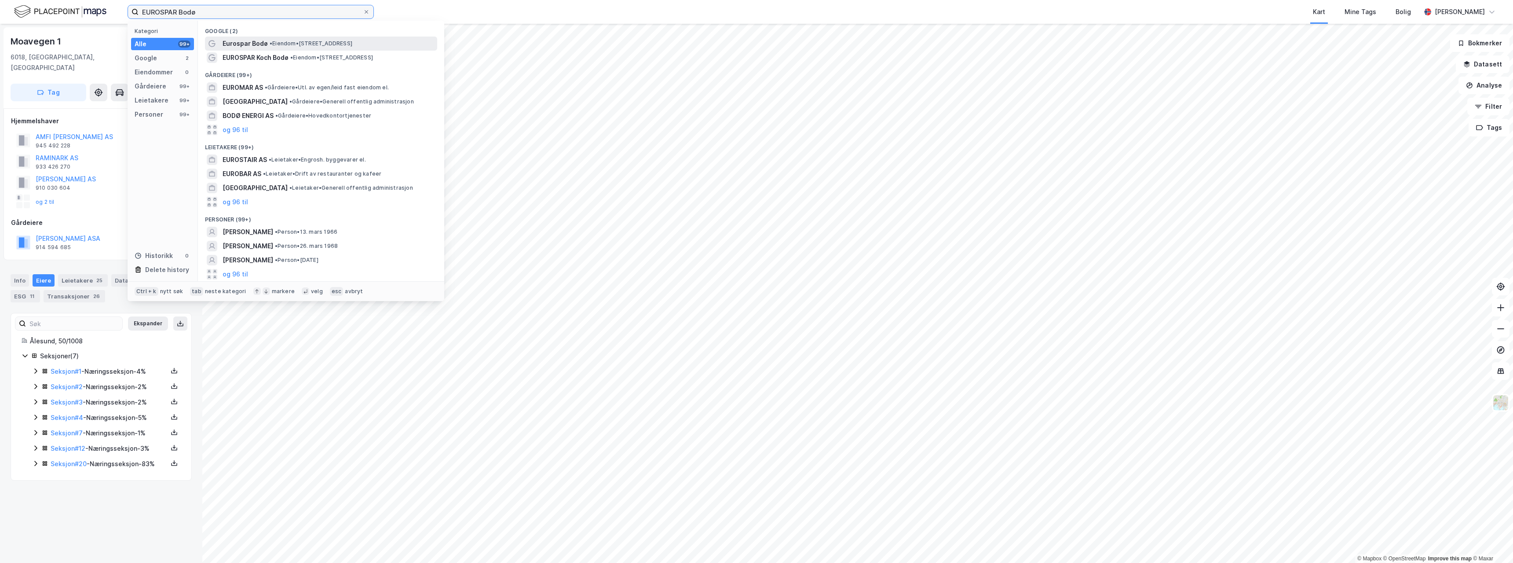 The image size is (1513, 563). I want to click on span: EUROSPAR Koch Bodø, so click(256, 58).